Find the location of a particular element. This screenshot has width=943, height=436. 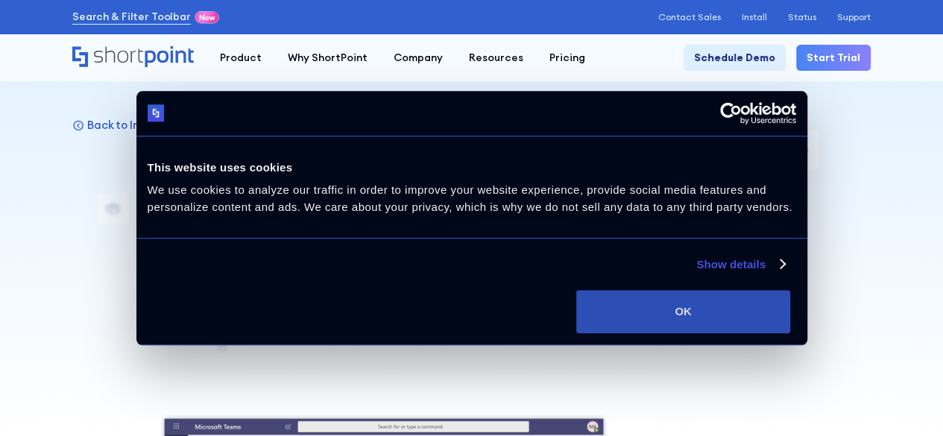

div: This website uses cookies is located at coordinates (472, 168).